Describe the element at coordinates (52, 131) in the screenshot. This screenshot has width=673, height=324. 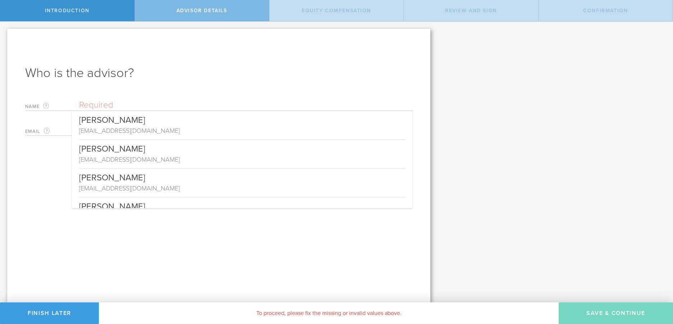
I see `label: Email` at that location.